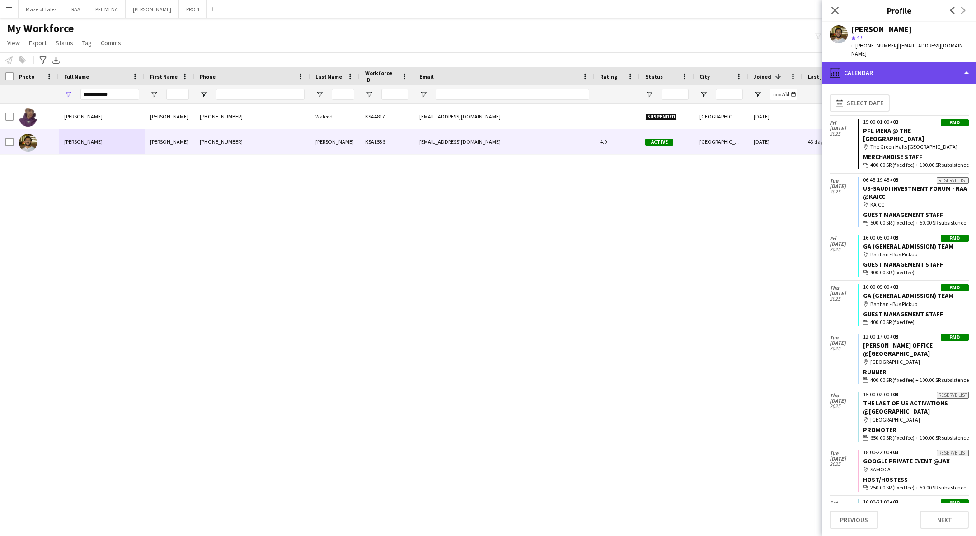 Image resolution: width=976 pixels, height=536 pixels. Describe the element at coordinates (675, 94) in the screenshot. I see `input: Status Filter Input` at that location.